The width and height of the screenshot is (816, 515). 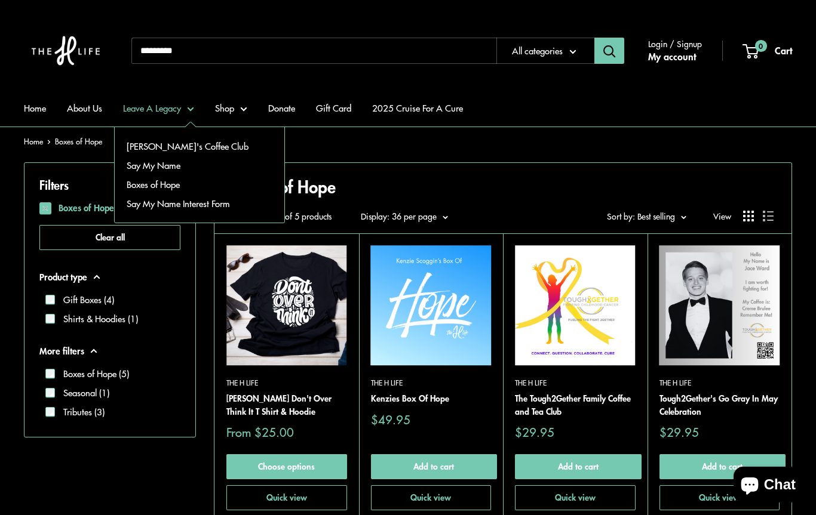 What do you see at coordinates (783, 50) in the screenshot?
I see `span: Cart` at bounding box center [783, 50].